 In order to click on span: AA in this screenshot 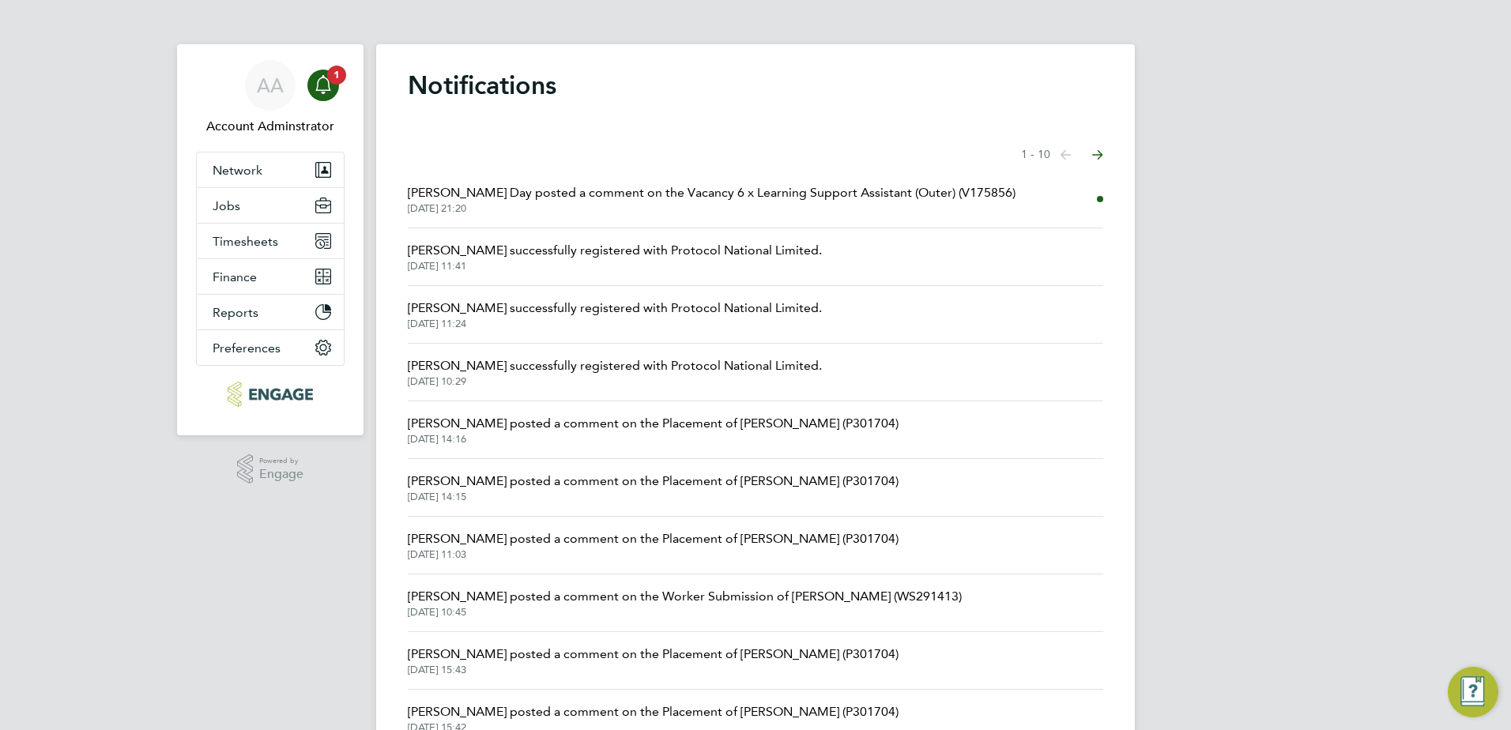, I will do `click(270, 85)`.